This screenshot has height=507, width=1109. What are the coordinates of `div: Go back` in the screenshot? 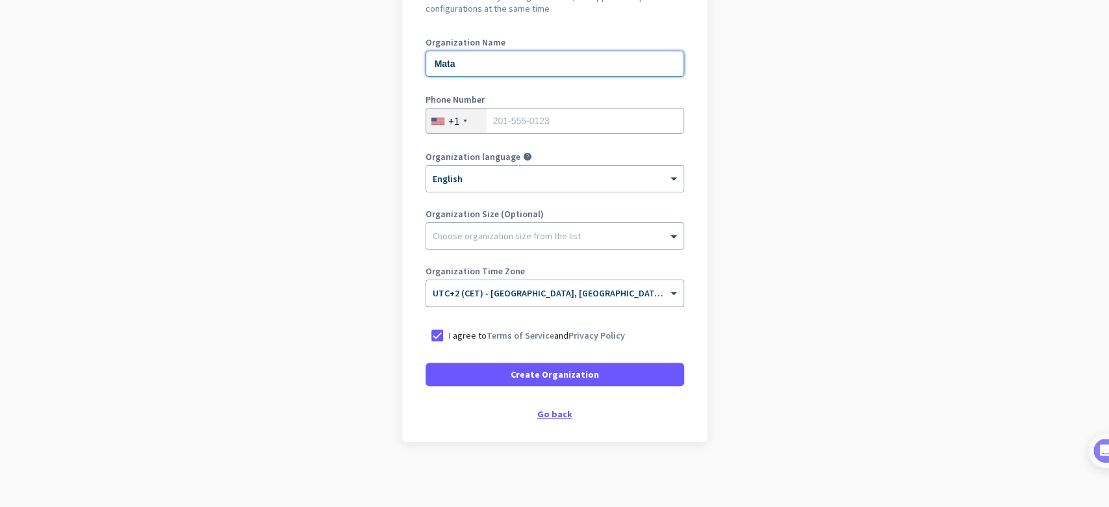 It's located at (555, 414).